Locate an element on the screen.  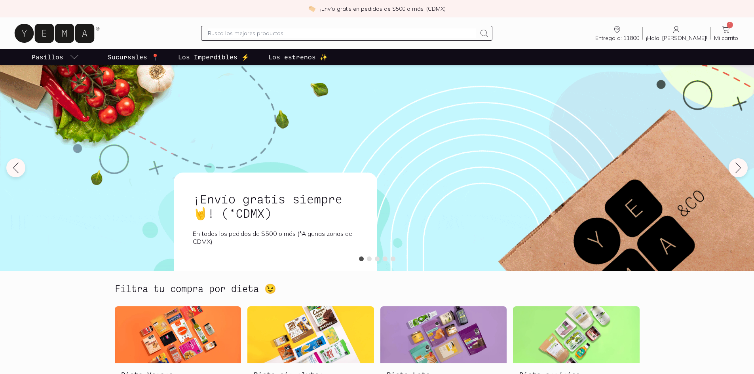
h1: ¡Envío gratis siempre🤘! (*CDMX) is located at coordinates (275, 206).